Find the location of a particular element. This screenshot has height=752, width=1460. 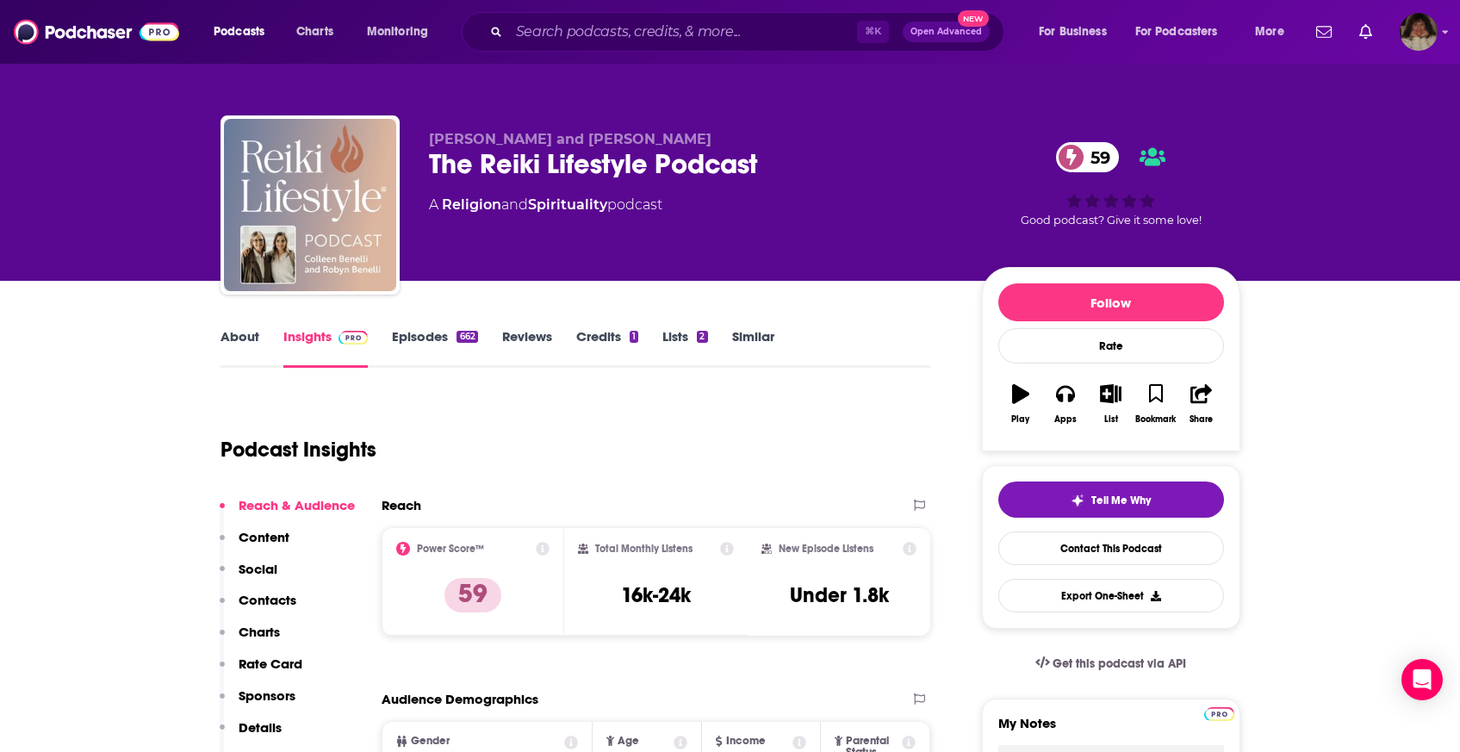

h2: New Episode Listens is located at coordinates (826, 549).